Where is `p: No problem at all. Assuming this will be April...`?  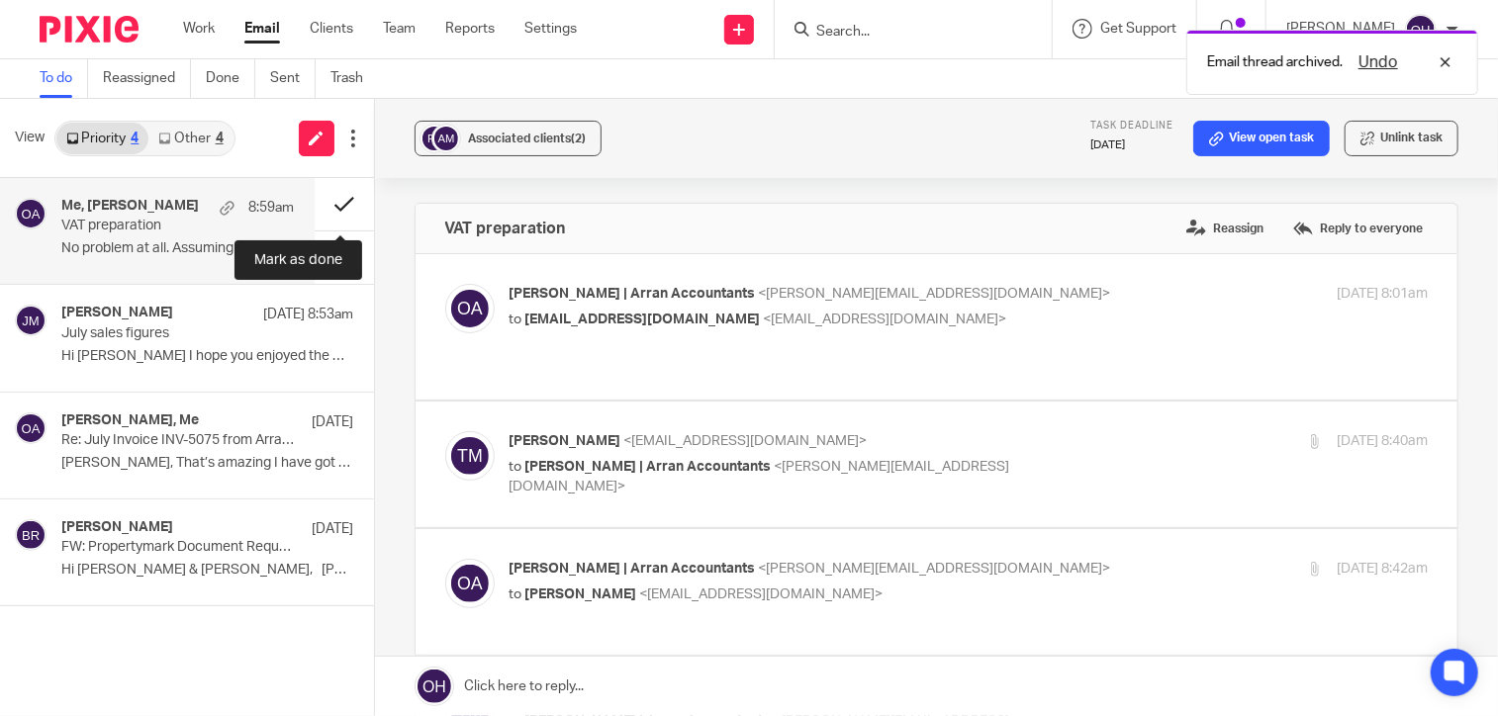 p: No problem at all. Assuming this will be April... is located at coordinates (178, 248).